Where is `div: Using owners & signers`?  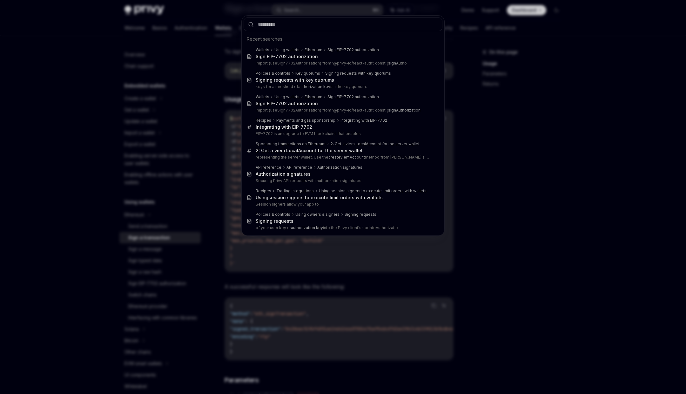
div: Using owners & signers is located at coordinates (317, 214).